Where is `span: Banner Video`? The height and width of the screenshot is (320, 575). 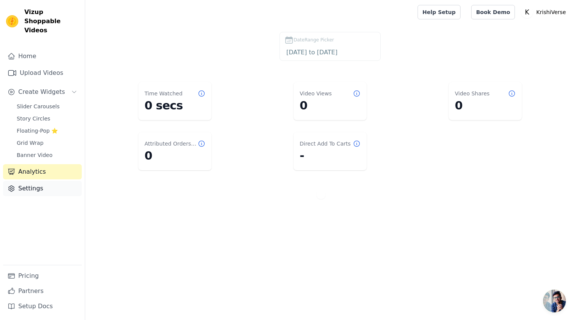
span: Banner Video is located at coordinates (35, 155).